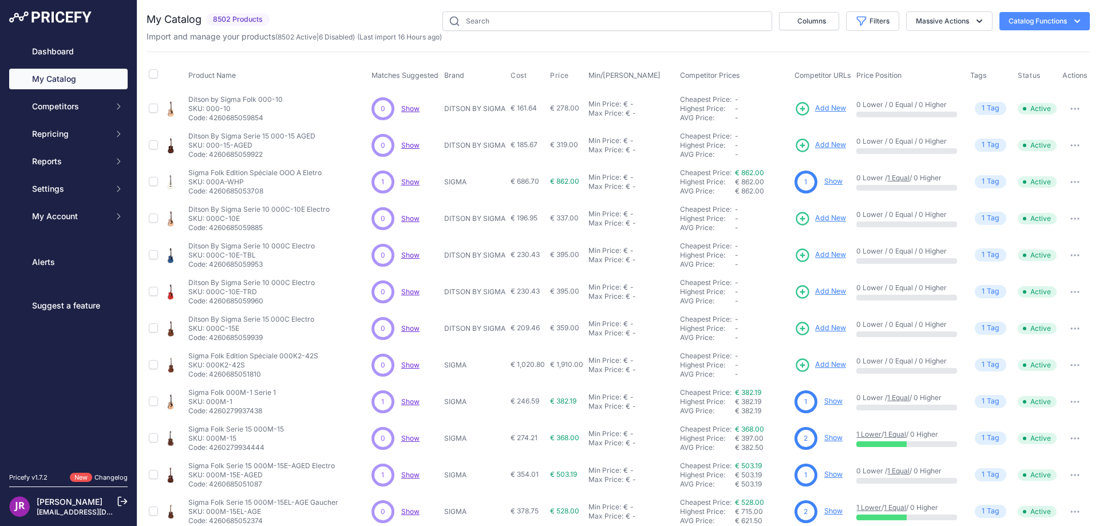  I want to click on div: AVG Price:, so click(708, 338).